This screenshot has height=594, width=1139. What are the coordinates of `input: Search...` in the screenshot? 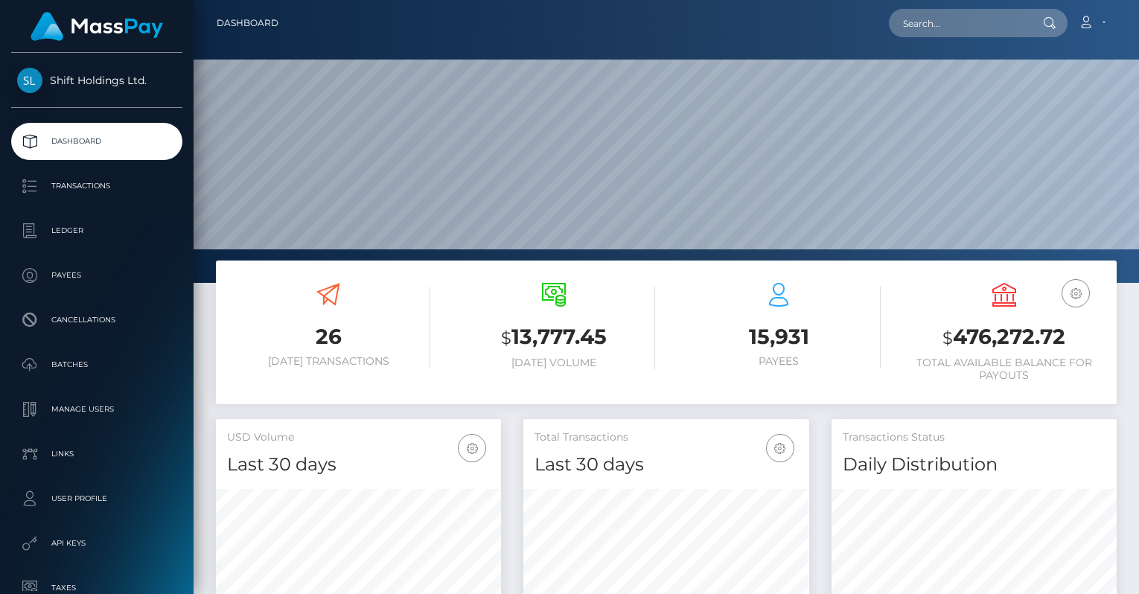 It's located at (958, 23).